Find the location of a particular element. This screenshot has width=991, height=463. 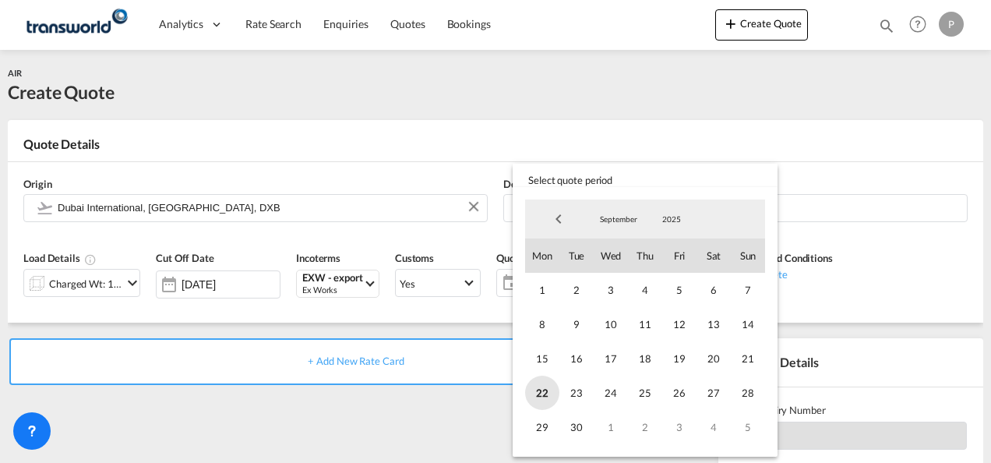

span: Fri is located at coordinates (679, 255).